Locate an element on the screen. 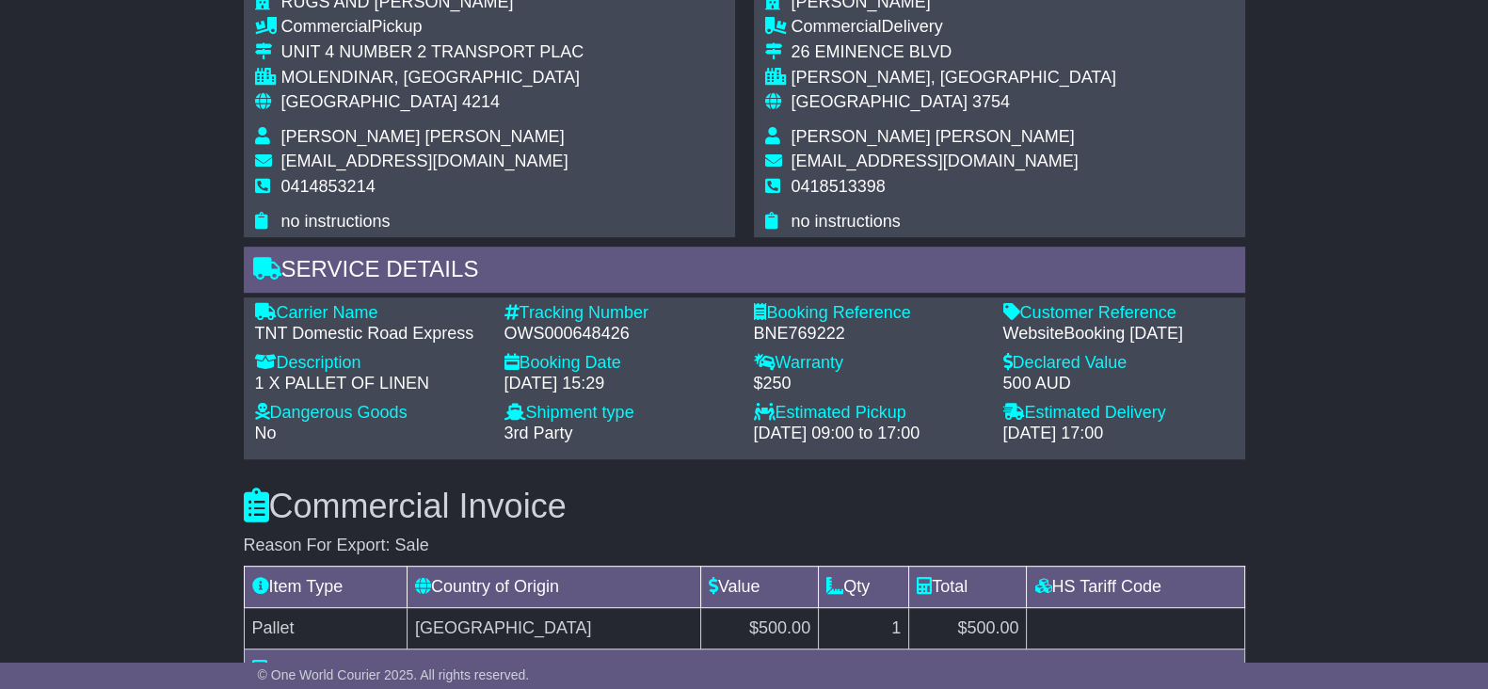 The width and height of the screenshot is (1488, 689). div: Booking Reference is located at coordinates (869, 313).